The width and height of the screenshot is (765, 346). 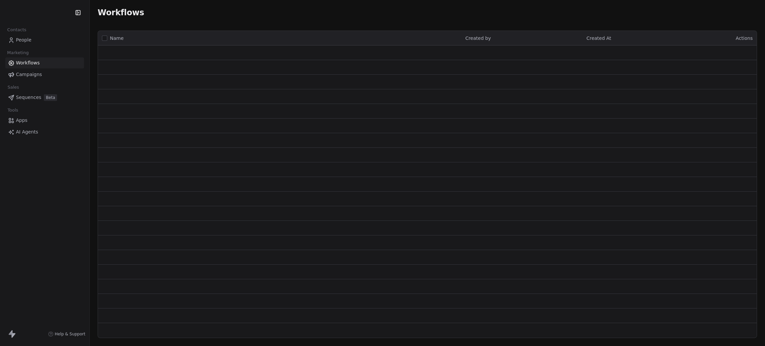 What do you see at coordinates (29, 74) in the screenshot?
I see `span: Campaigns` at bounding box center [29, 74].